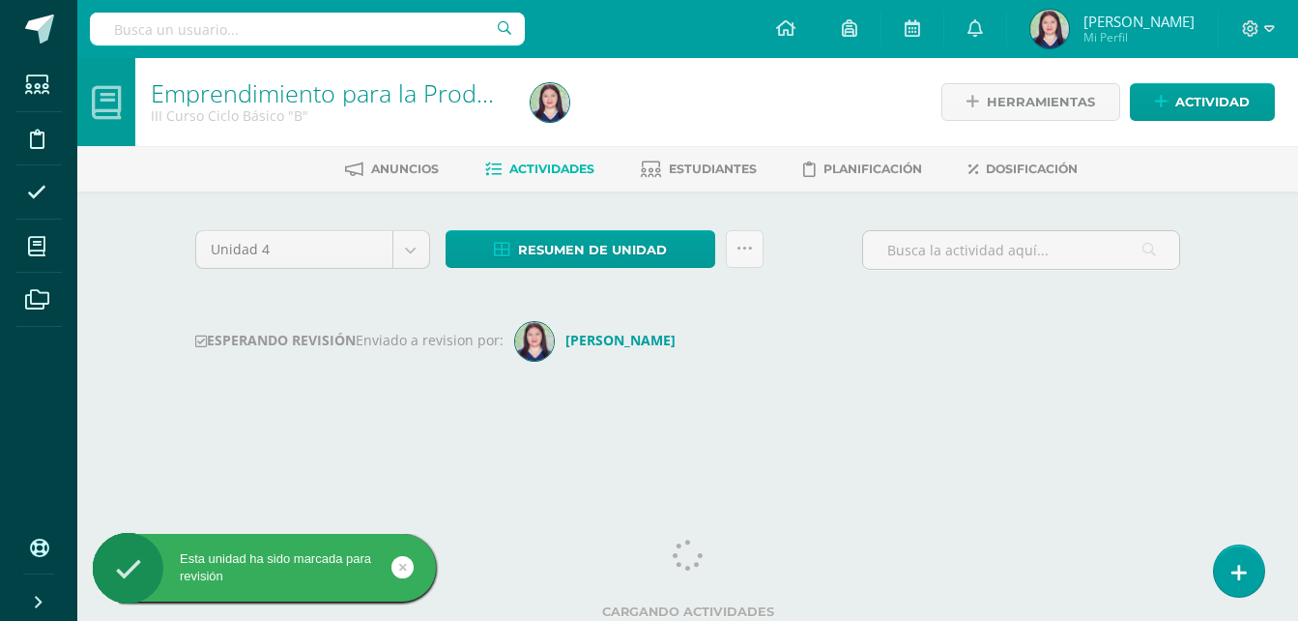 The height and width of the screenshot is (621, 1298). Describe the element at coordinates (329, 115) in the screenshot. I see `div: III Curso Ciclo Básico 'B'` at that location.